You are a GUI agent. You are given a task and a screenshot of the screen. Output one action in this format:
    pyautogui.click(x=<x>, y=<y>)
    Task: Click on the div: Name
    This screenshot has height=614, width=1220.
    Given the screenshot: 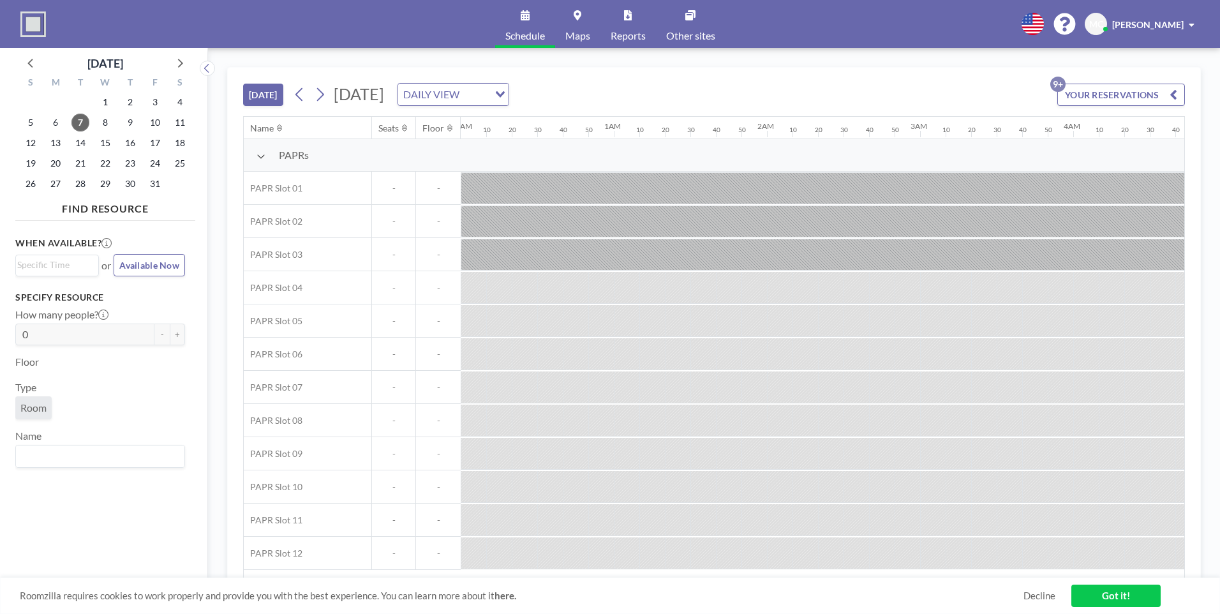 What is the action you would take?
    pyautogui.click(x=262, y=128)
    